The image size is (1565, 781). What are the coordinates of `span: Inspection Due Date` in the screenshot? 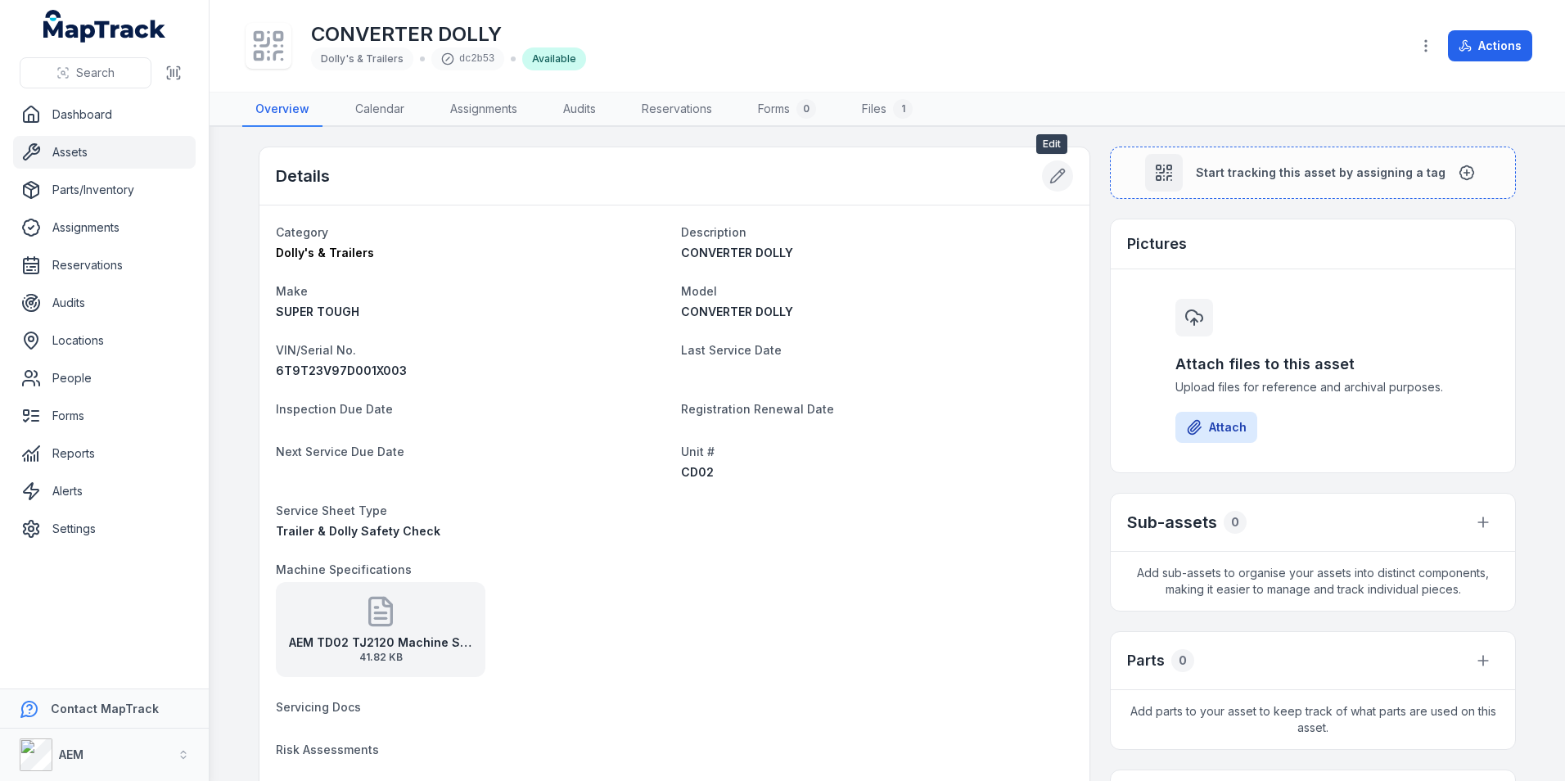 It's located at (334, 408).